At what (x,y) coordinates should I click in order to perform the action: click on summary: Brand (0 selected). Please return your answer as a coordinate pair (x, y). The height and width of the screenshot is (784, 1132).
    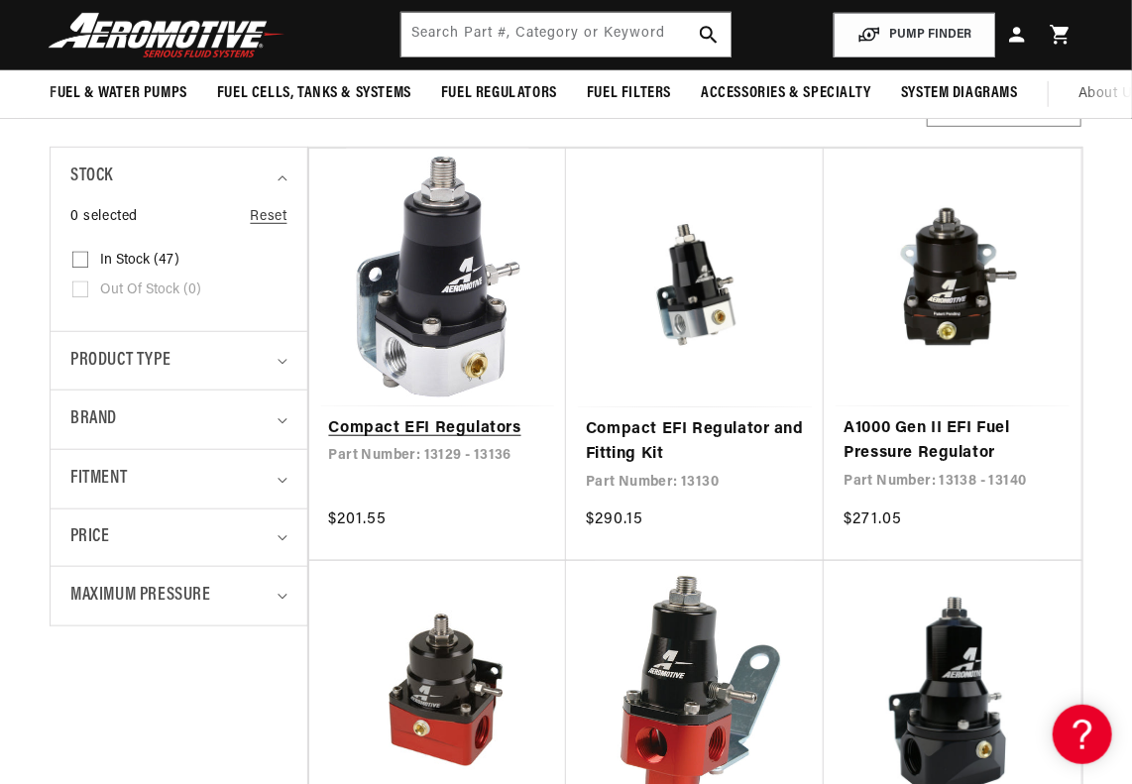
    Looking at the image, I should click on (178, 419).